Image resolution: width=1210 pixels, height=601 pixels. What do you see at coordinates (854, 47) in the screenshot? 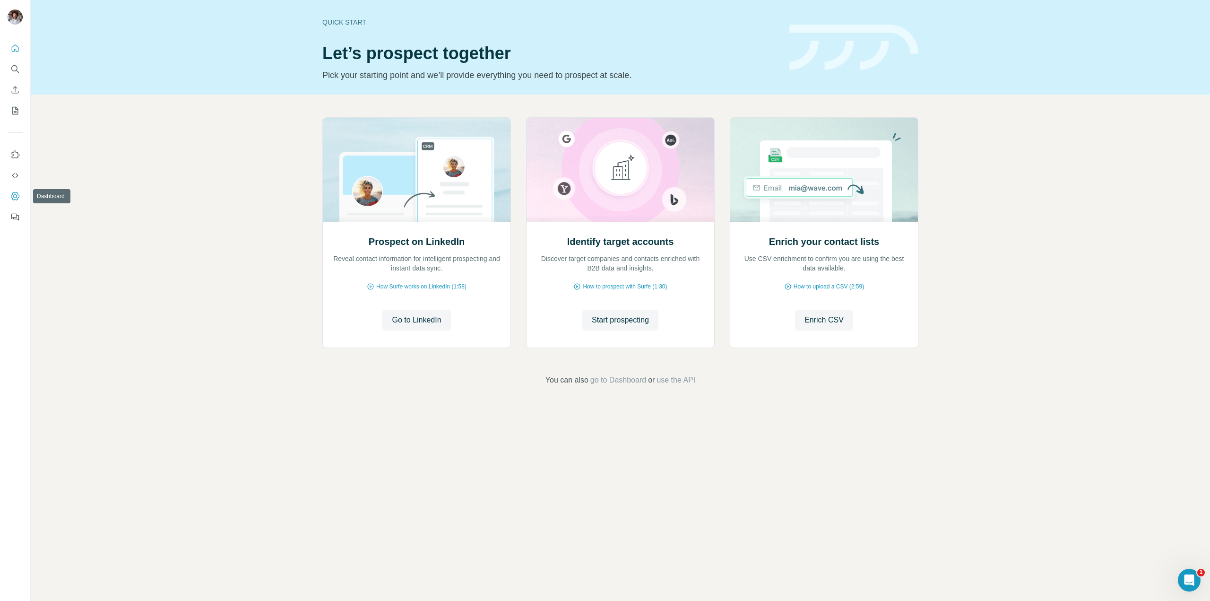
I see `img: banner` at bounding box center [854, 47].